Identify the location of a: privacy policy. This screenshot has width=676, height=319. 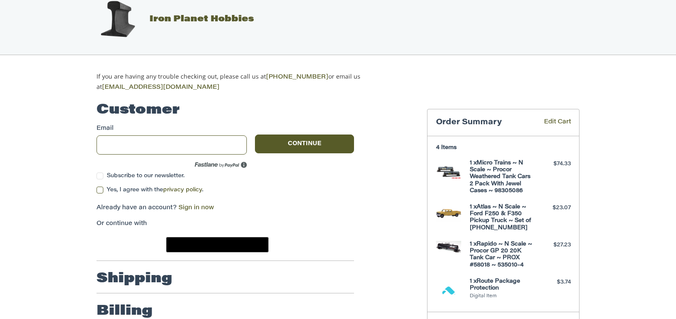
(182, 190).